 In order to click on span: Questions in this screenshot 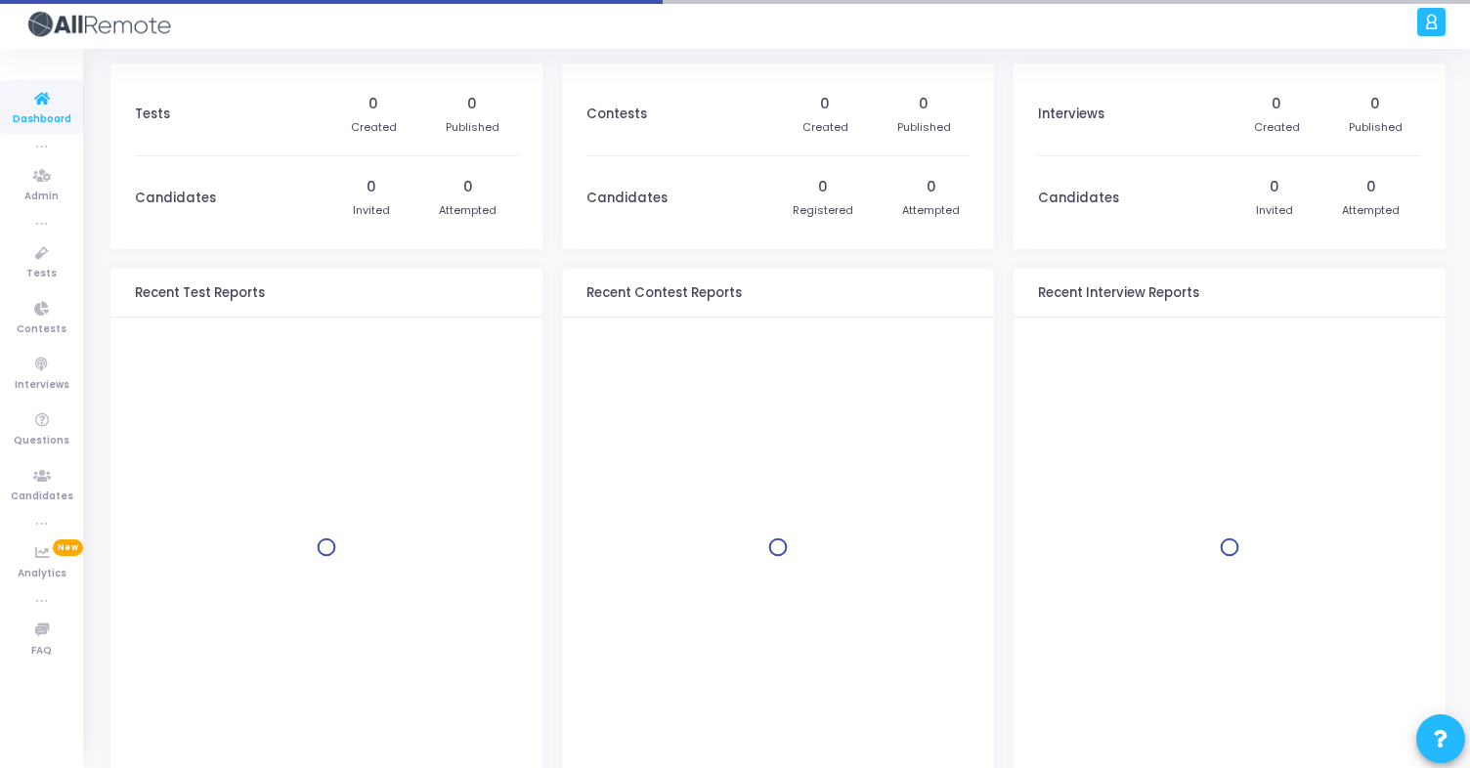, I will do `click(41, 441)`.